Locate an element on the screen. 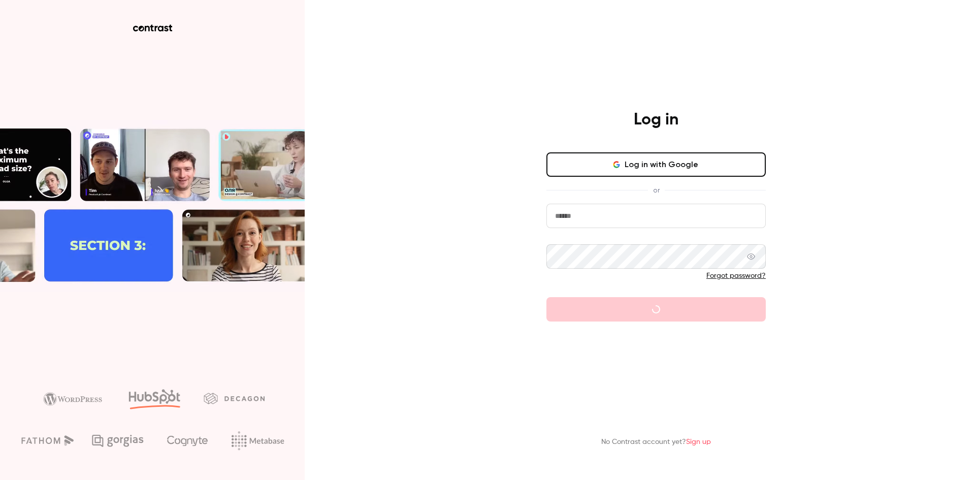  p: No Contrast account yet? is located at coordinates (656, 442).